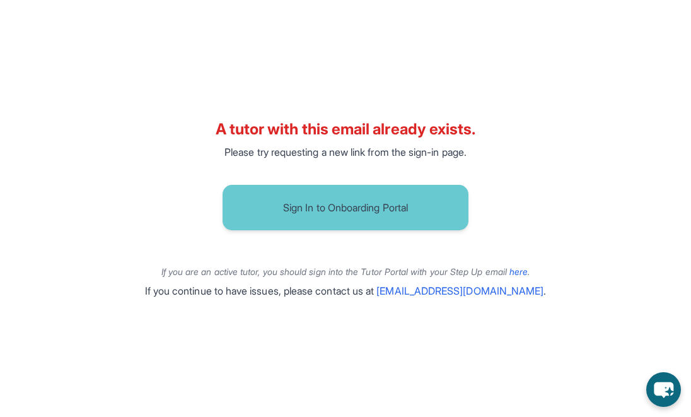  I want to click on h2: A tutor with this email already exists., so click(345, 129).